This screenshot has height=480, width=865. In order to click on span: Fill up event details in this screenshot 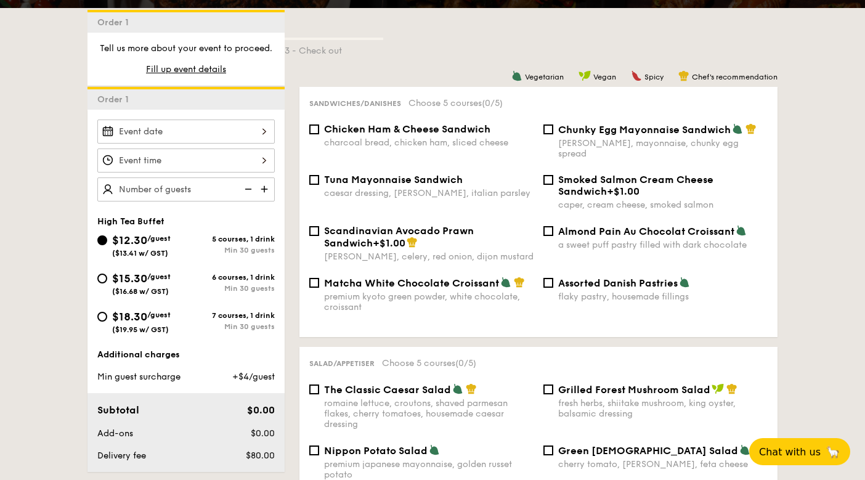, I will do `click(186, 69)`.